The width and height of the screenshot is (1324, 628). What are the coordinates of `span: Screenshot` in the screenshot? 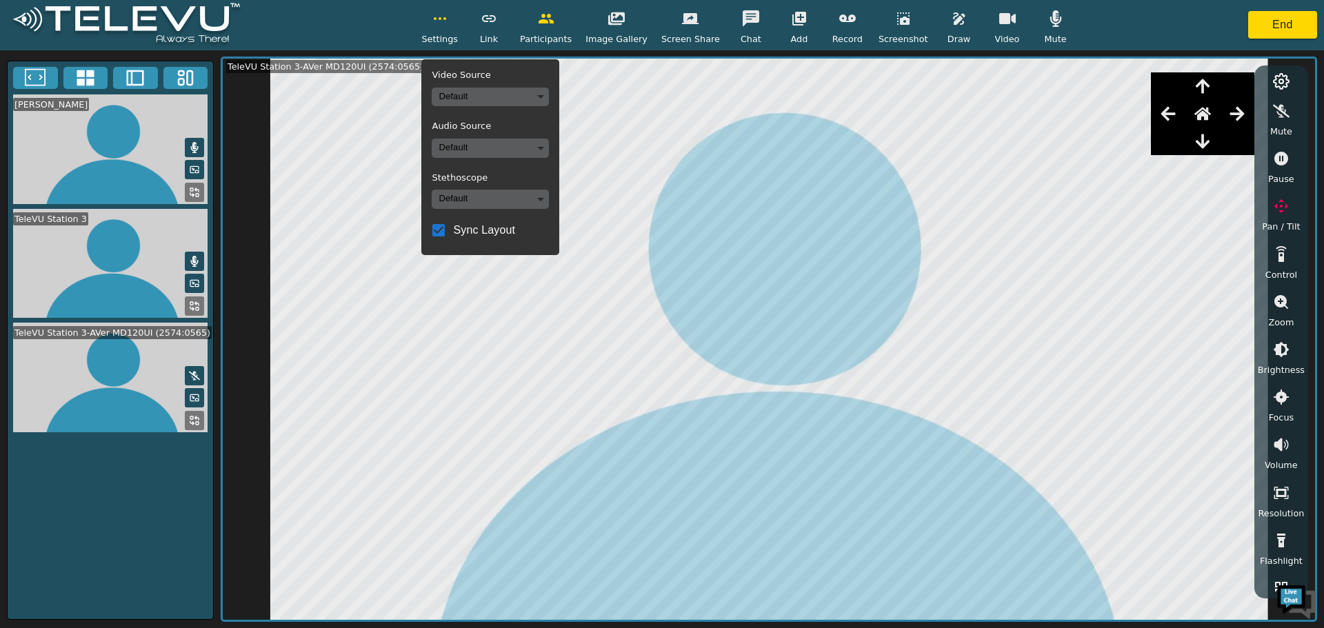 It's located at (904, 39).